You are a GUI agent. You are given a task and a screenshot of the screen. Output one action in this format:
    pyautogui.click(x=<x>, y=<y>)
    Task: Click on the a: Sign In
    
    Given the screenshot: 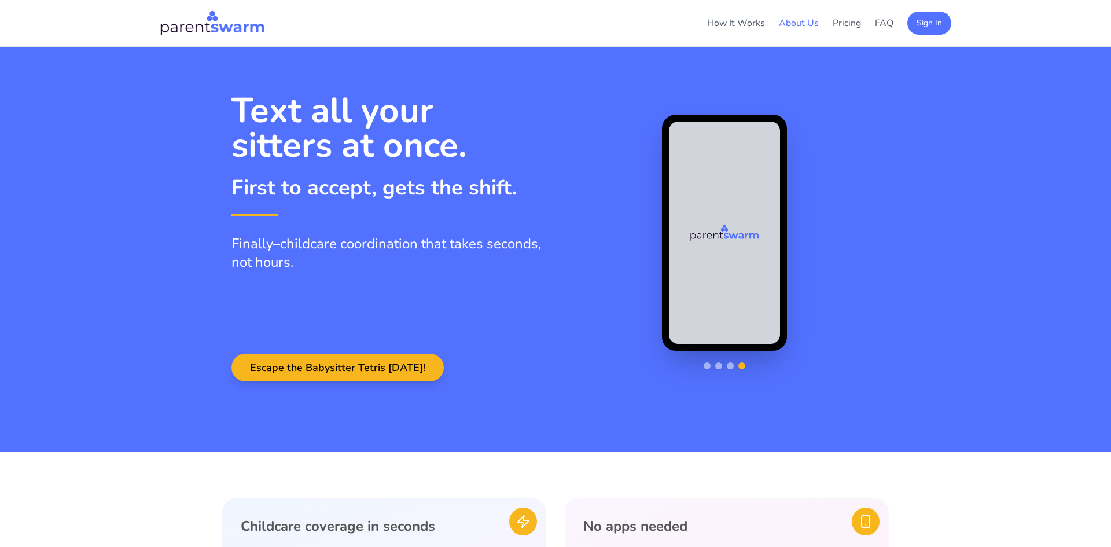 What is the action you would take?
    pyautogui.click(x=929, y=23)
    